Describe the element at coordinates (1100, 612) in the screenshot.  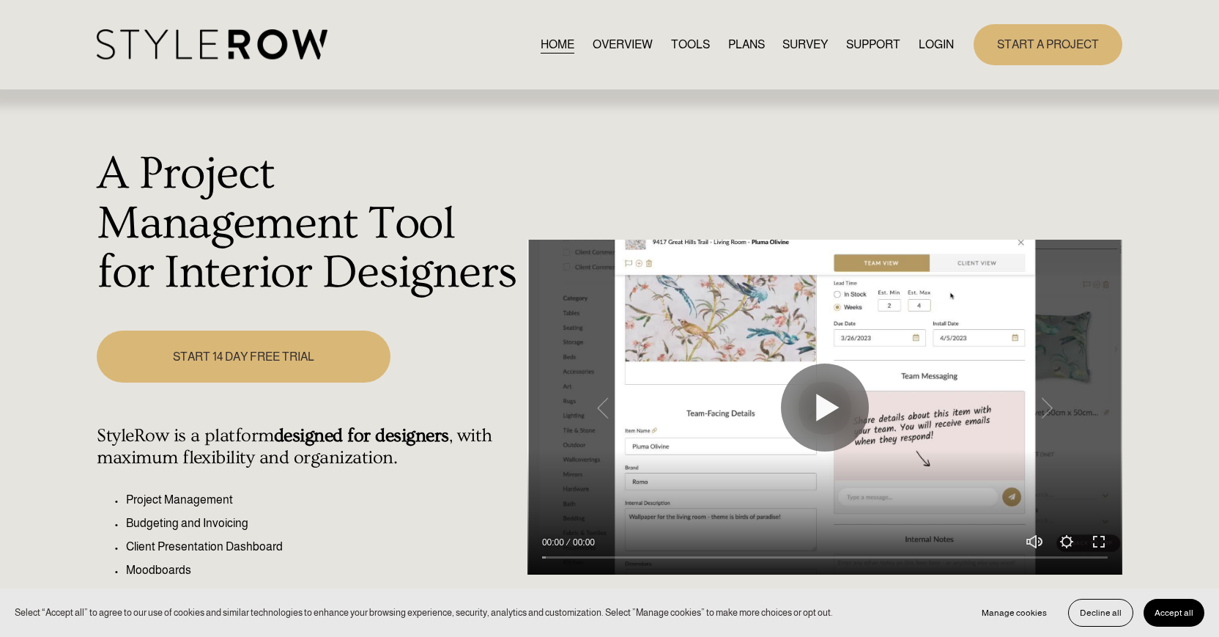
I see `button: Decline all` at that location.